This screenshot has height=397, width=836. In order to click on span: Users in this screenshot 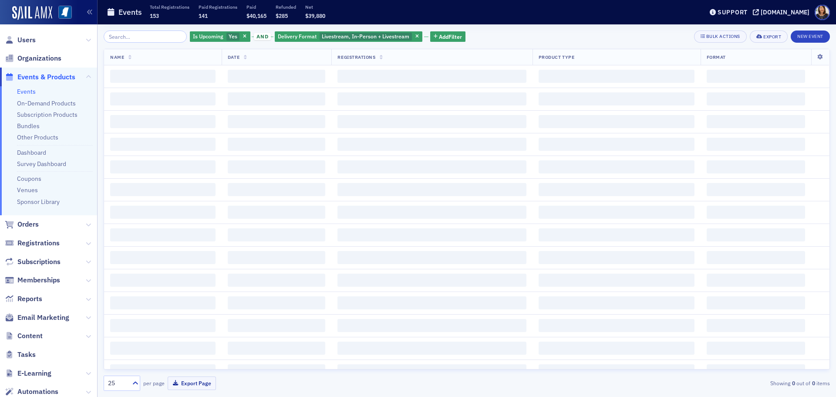, I will do `click(27, 40)`.